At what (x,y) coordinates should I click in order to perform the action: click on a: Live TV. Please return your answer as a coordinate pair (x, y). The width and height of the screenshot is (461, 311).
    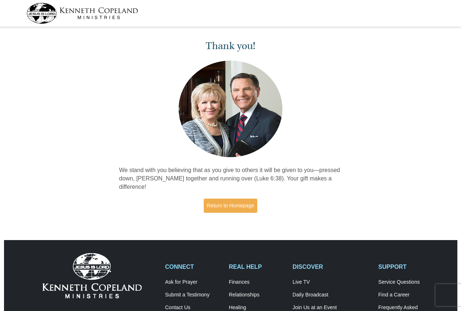
    Looking at the image, I should click on (332, 283).